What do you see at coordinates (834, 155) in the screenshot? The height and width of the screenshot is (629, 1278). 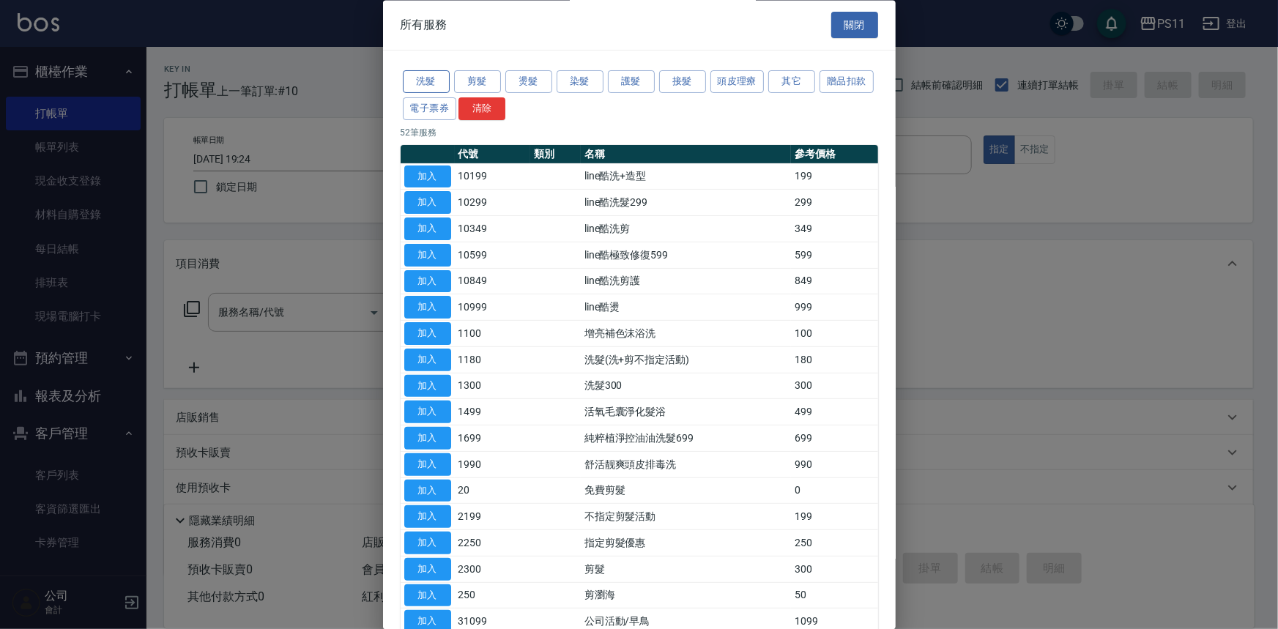 I see `th: 參考價格` at bounding box center [834, 155].